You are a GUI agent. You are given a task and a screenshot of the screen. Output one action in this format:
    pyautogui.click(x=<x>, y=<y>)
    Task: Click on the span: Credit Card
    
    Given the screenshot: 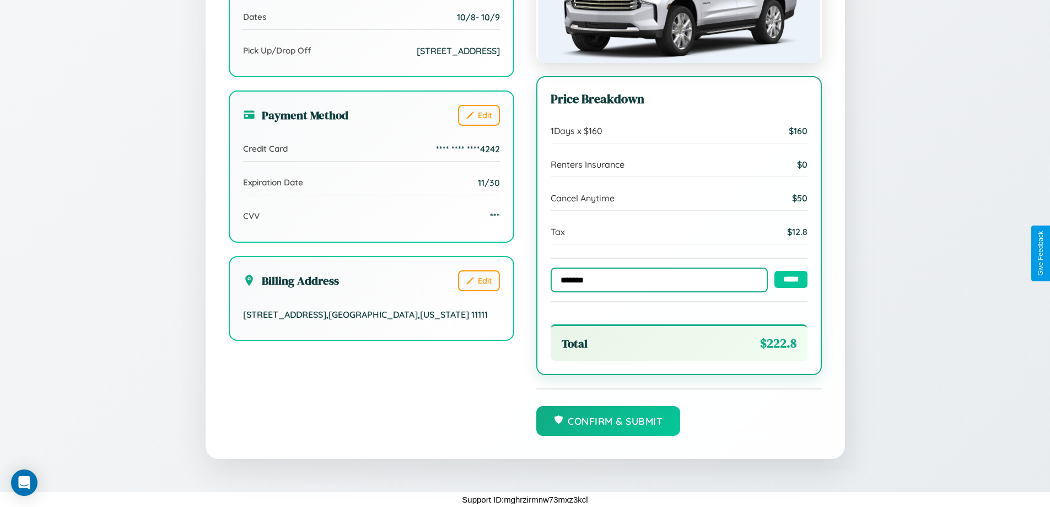 What is the action you would take?
    pyautogui.click(x=265, y=148)
    